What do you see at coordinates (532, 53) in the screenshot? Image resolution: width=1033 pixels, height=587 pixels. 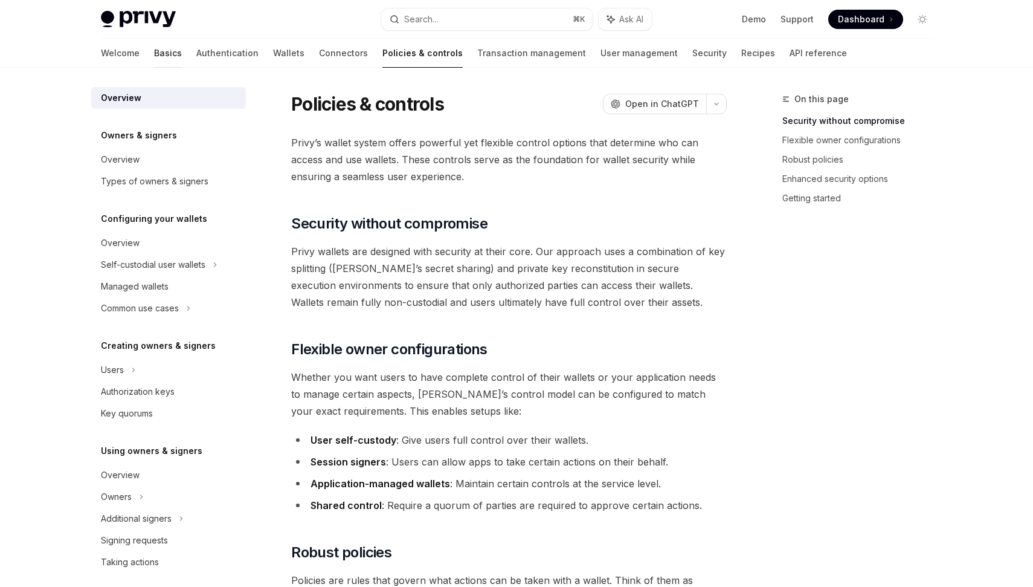 I see `a: Transaction management` at bounding box center [532, 53].